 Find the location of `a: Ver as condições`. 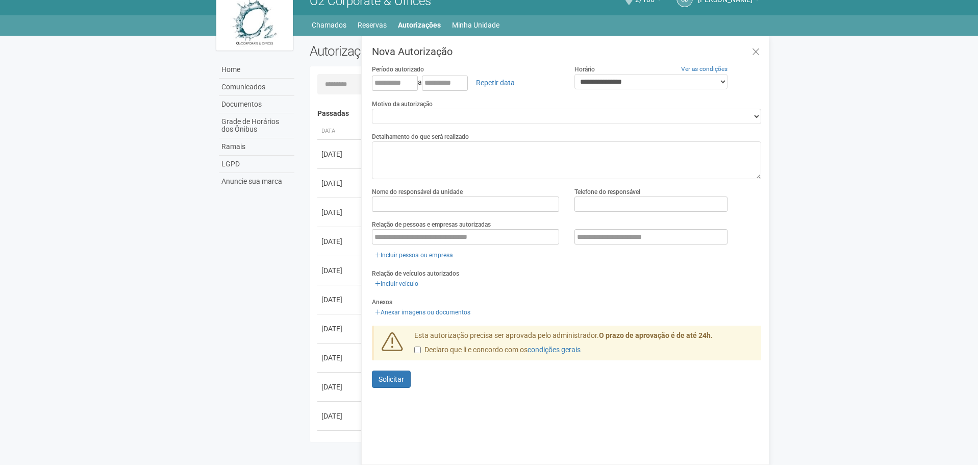

a: Ver as condições is located at coordinates (704, 69).